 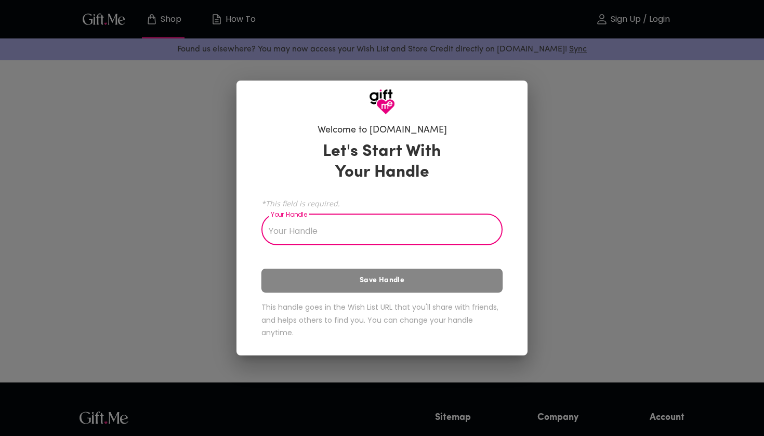 What do you see at coordinates (382, 162) in the screenshot?
I see `h3: Let's Start With Your Handle` at bounding box center [382, 162].